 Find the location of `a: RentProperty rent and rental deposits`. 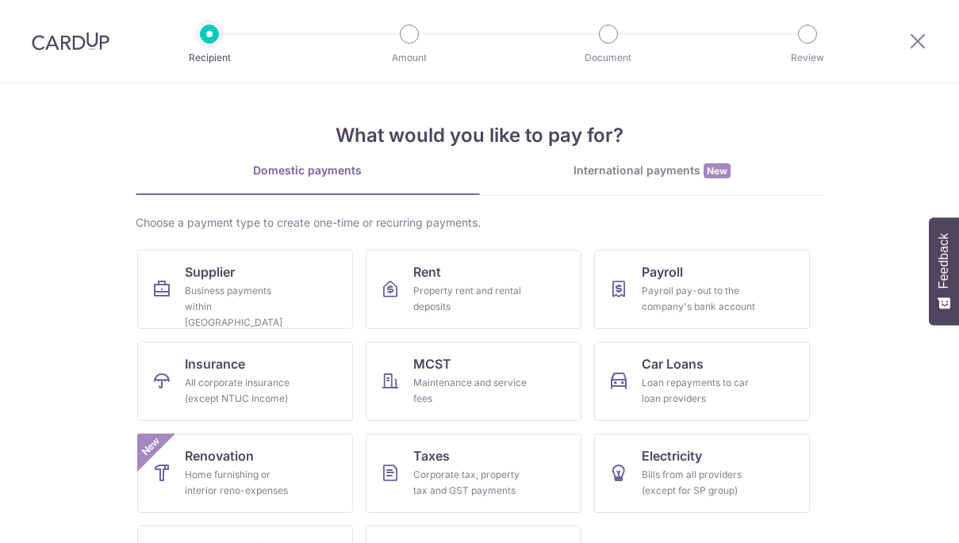

a: RentProperty rent and rental deposits is located at coordinates (474, 290).